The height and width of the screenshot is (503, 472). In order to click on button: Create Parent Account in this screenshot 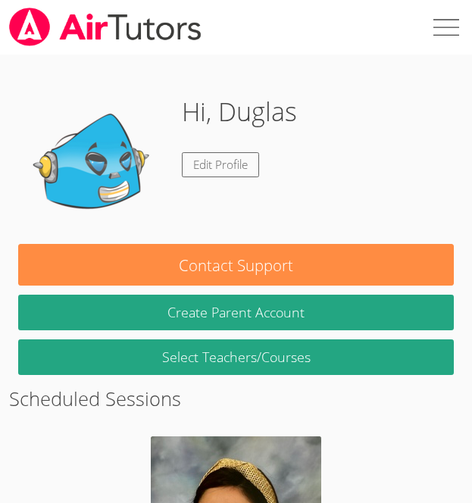, I will do `click(235, 312)`.